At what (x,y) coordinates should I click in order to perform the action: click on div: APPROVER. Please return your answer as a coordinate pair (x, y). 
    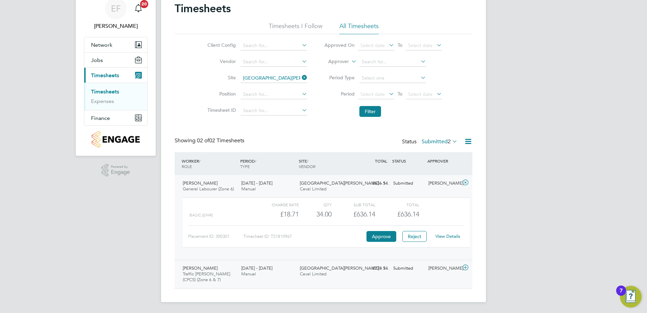
    Looking at the image, I should click on (444, 161).